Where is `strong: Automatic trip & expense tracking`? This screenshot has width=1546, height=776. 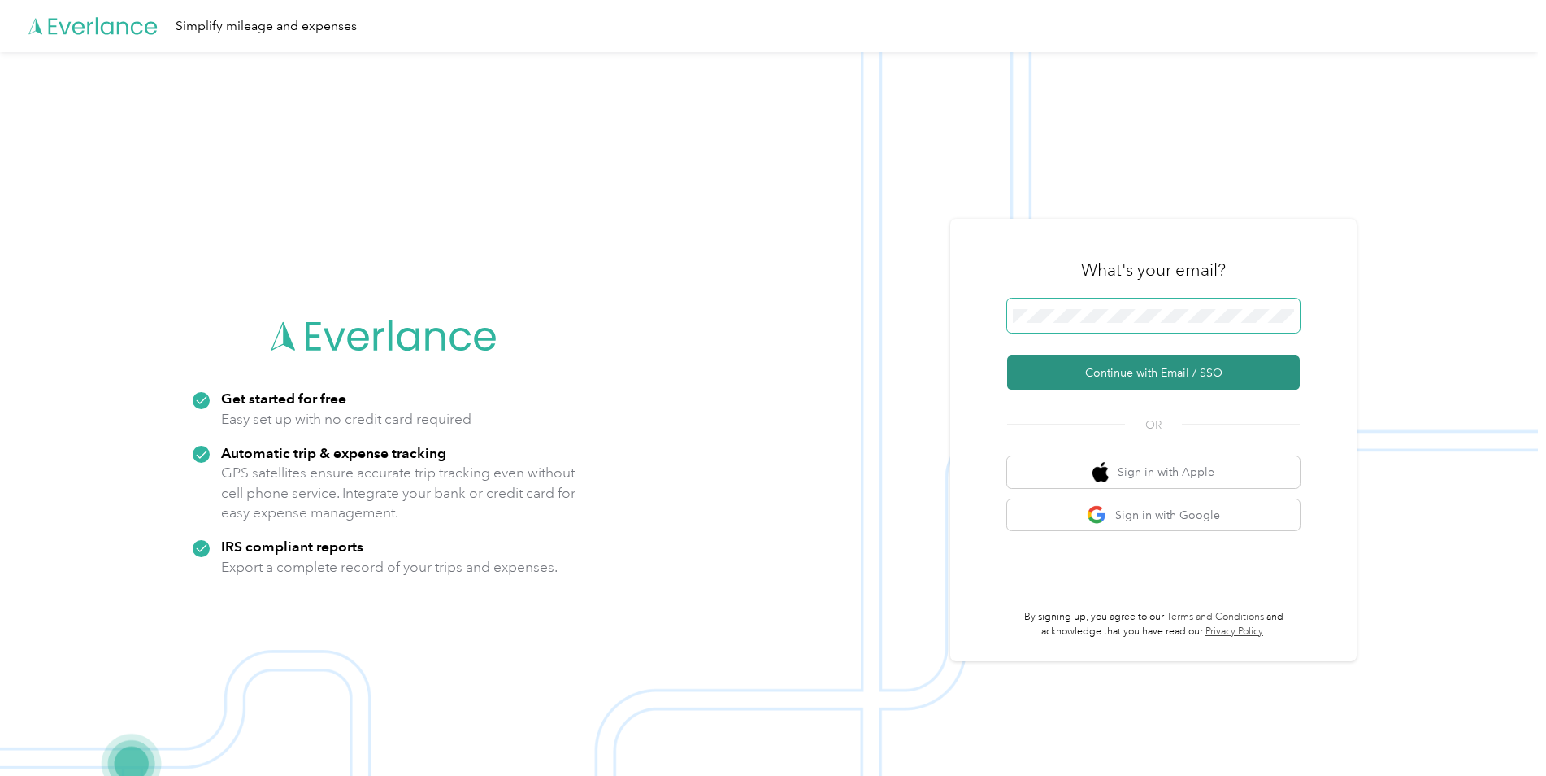
strong: Automatic trip & expense tracking is located at coordinates (333, 452).